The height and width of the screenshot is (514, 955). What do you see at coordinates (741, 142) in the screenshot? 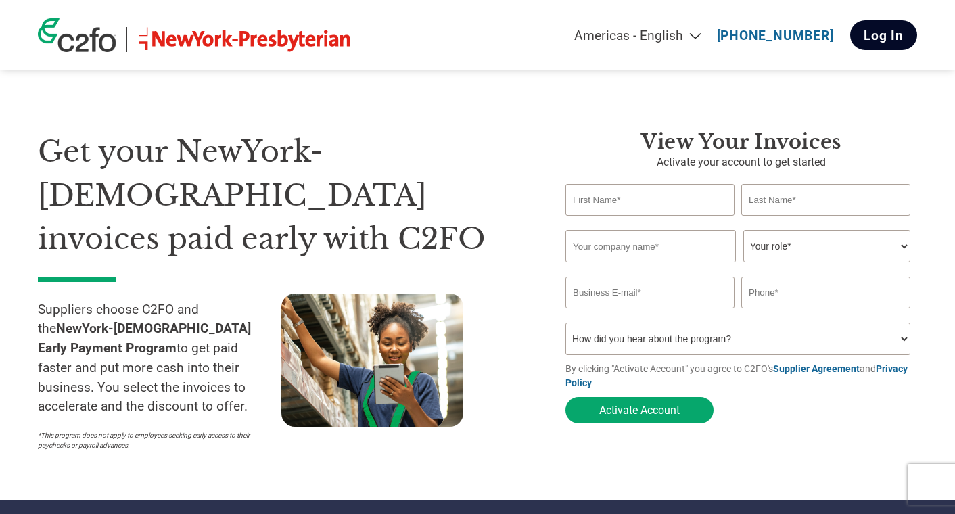
I see `h3: View Your Invoices` at bounding box center [741, 142].